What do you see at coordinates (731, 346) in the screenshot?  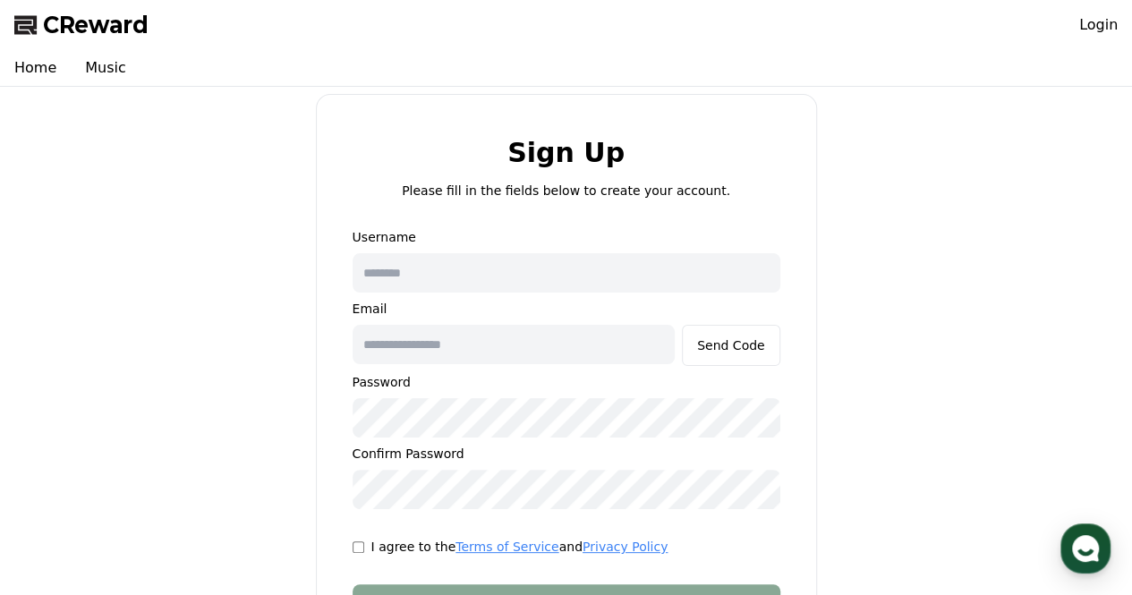 I see `div: Send Code` at bounding box center [731, 346].